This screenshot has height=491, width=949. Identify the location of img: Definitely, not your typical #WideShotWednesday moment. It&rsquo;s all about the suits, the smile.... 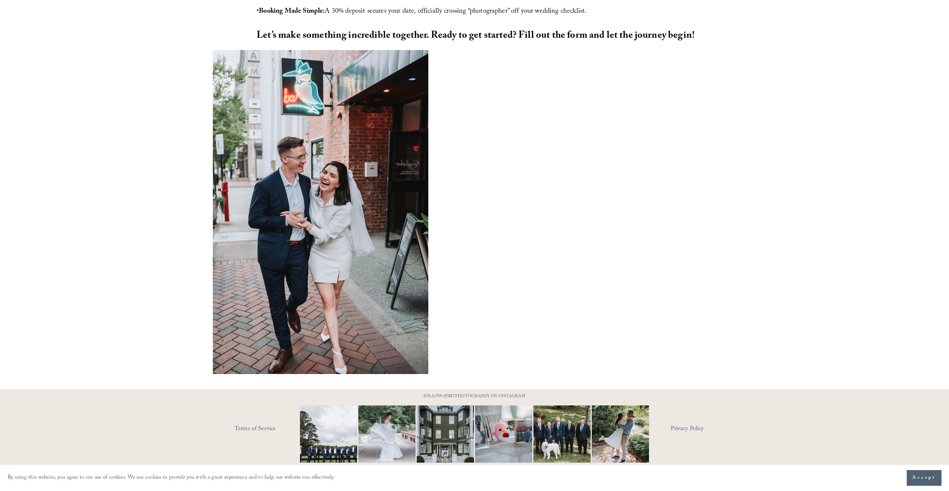
(329, 434).